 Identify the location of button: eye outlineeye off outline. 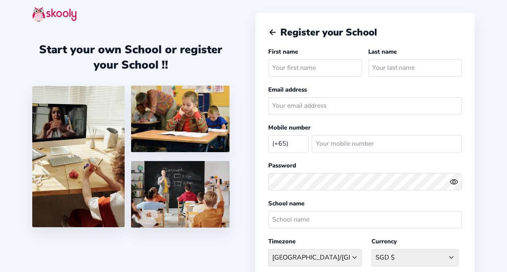
(456, 182).